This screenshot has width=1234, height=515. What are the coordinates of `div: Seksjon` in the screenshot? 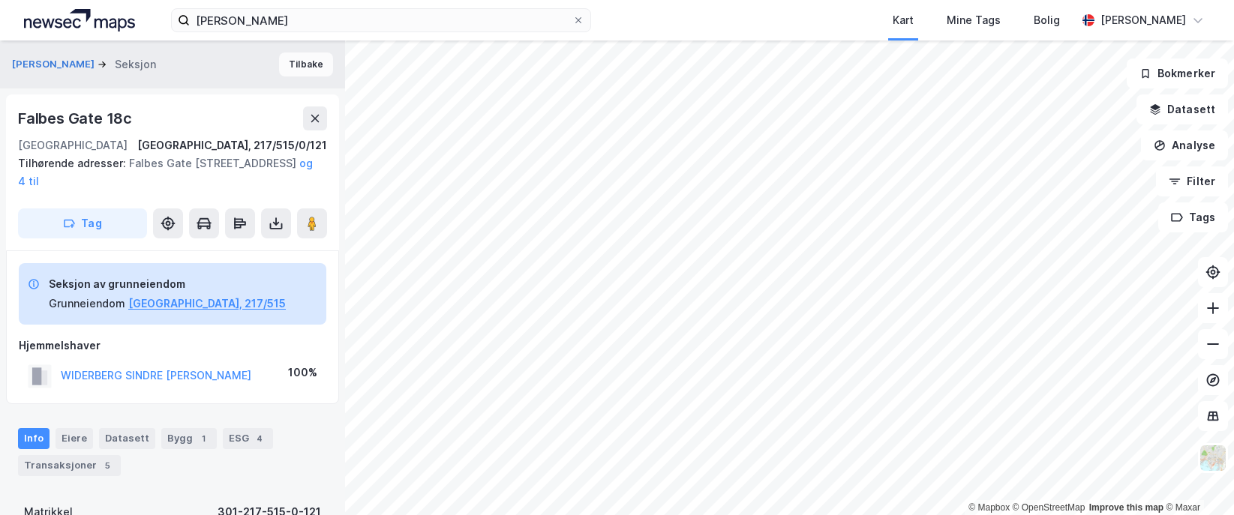 It's located at (135, 65).